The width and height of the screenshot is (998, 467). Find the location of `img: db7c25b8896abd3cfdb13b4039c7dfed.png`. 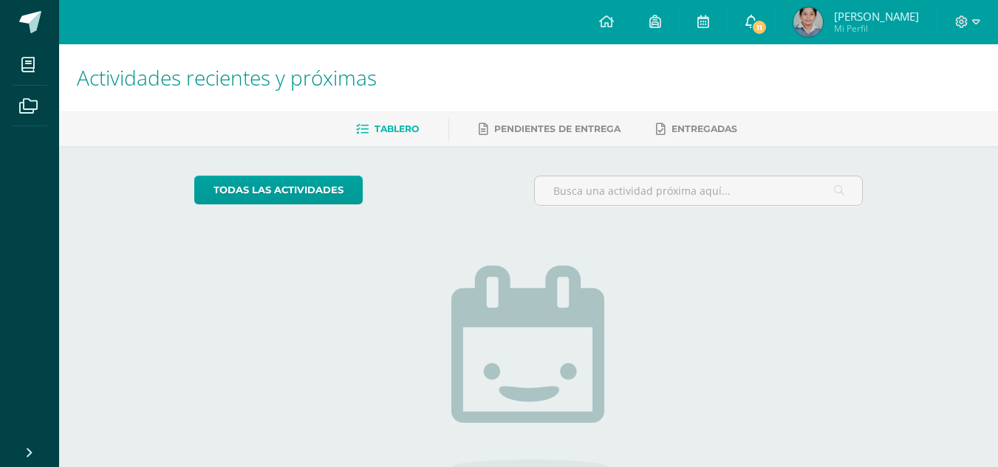

img: db7c25b8896abd3cfdb13b4039c7dfed.png is located at coordinates (808, 22).